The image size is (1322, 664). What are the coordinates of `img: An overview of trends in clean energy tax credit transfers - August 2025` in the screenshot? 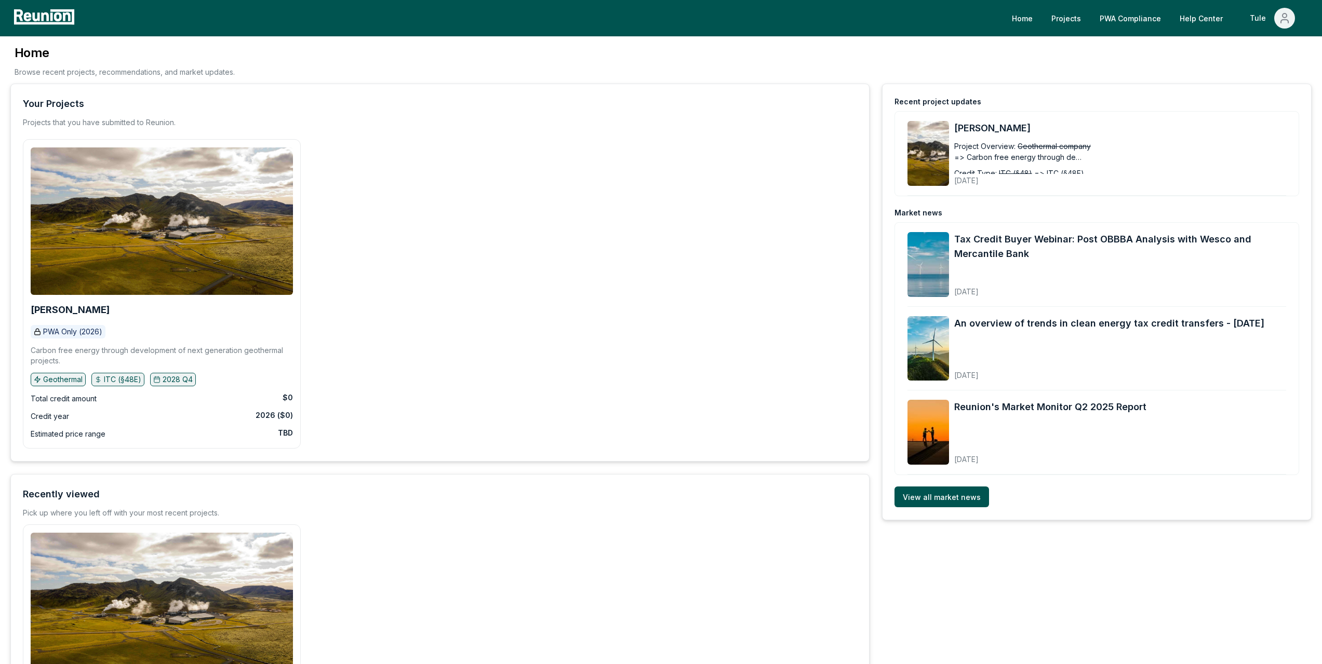 It's located at (928, 349).